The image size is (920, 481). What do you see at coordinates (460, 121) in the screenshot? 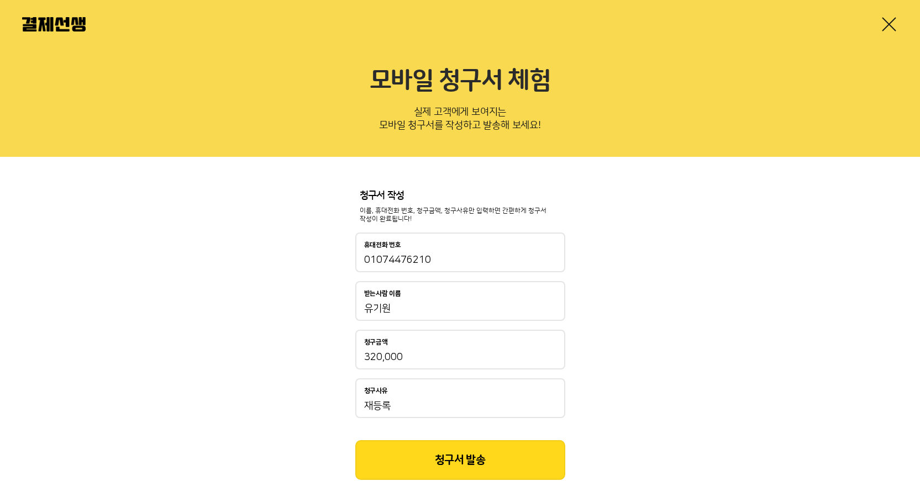
I see `p: 실제 고객에게 보여지는 모바일 청구서를 작성하고 발송해 보세요!` at bounding box center [460, 121].